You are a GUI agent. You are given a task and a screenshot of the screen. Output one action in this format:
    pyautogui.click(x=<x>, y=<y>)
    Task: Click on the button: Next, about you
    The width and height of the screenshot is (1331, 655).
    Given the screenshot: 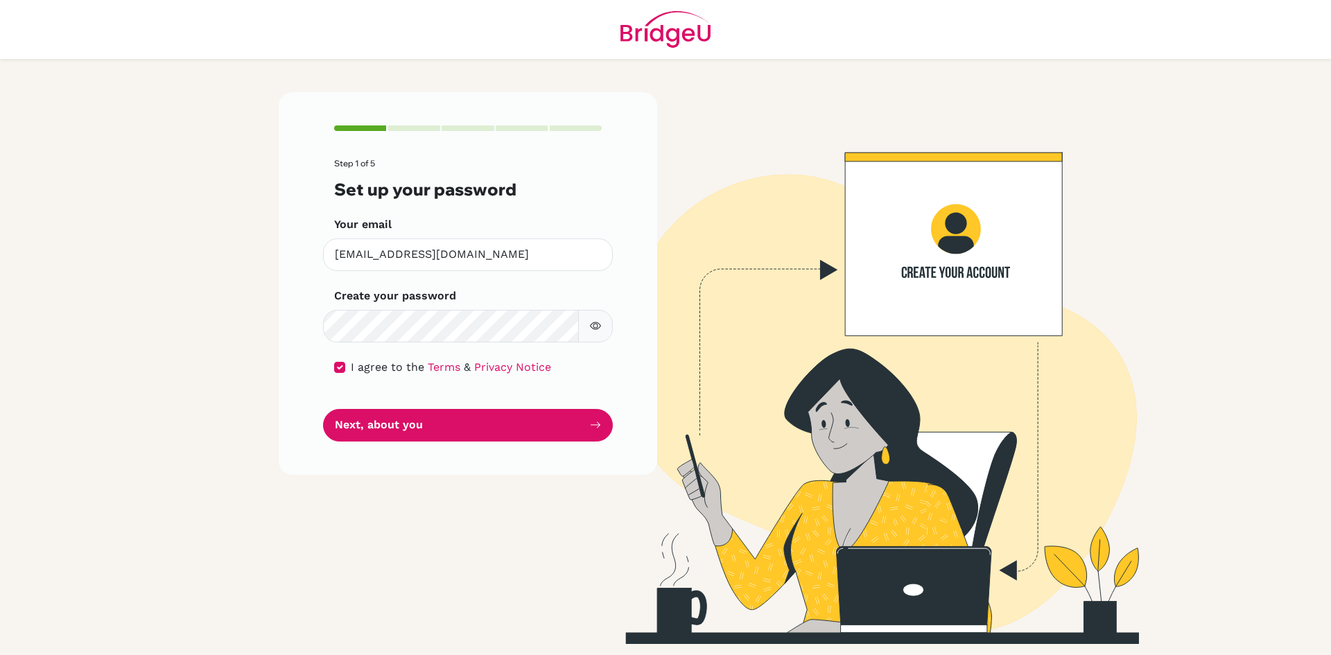 What is the action you would take?
    pyautogui.click(x=468, y=425)
    